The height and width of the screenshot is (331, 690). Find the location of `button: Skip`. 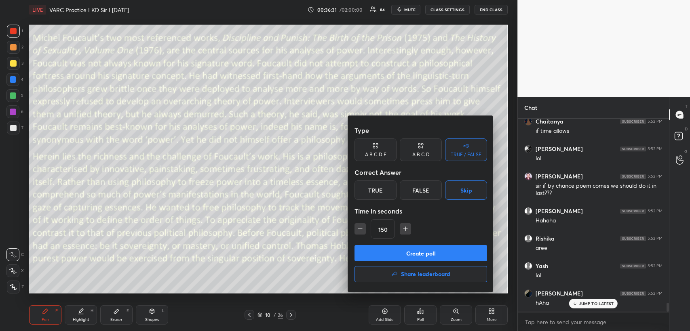

button: Skip is located at coordinates (466, 190).